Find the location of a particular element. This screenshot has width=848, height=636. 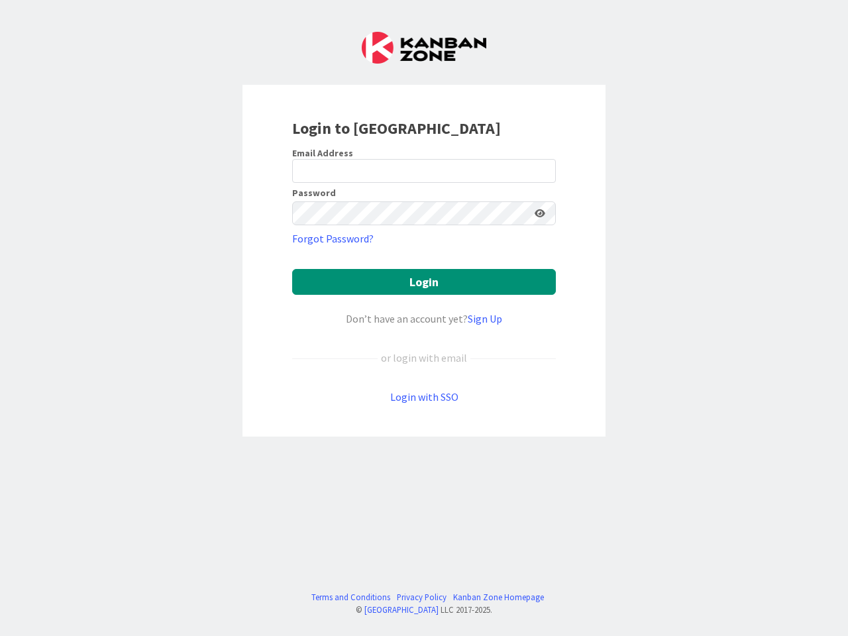

label: Email Address is located at coordinates (323, 153).